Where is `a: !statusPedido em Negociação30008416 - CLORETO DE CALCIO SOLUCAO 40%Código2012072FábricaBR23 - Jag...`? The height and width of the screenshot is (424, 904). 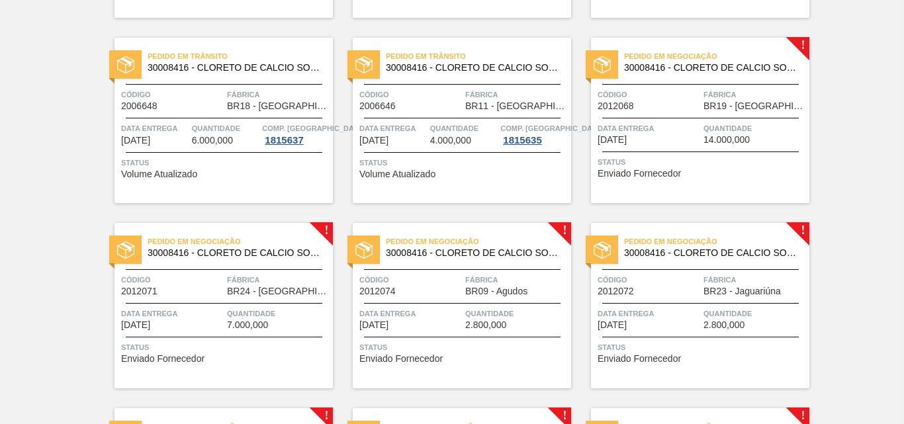 a: !statusPedido em Negociação30008416 - CLORETO DE CALCIO SOLUCAO 40%Código2012072FábricaBR23 - Jag... is located at coordinates (691, 306).